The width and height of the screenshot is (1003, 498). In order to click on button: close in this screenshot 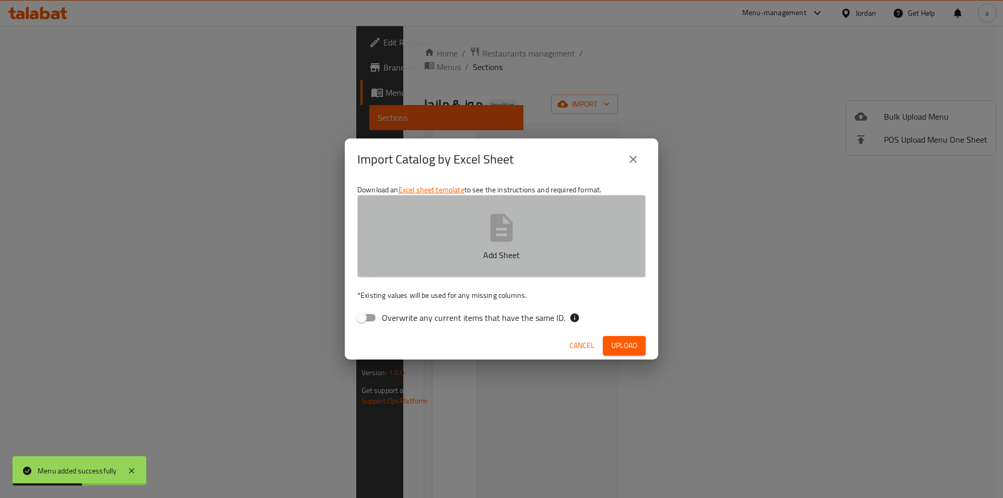, I will do `click(633, 159)`.